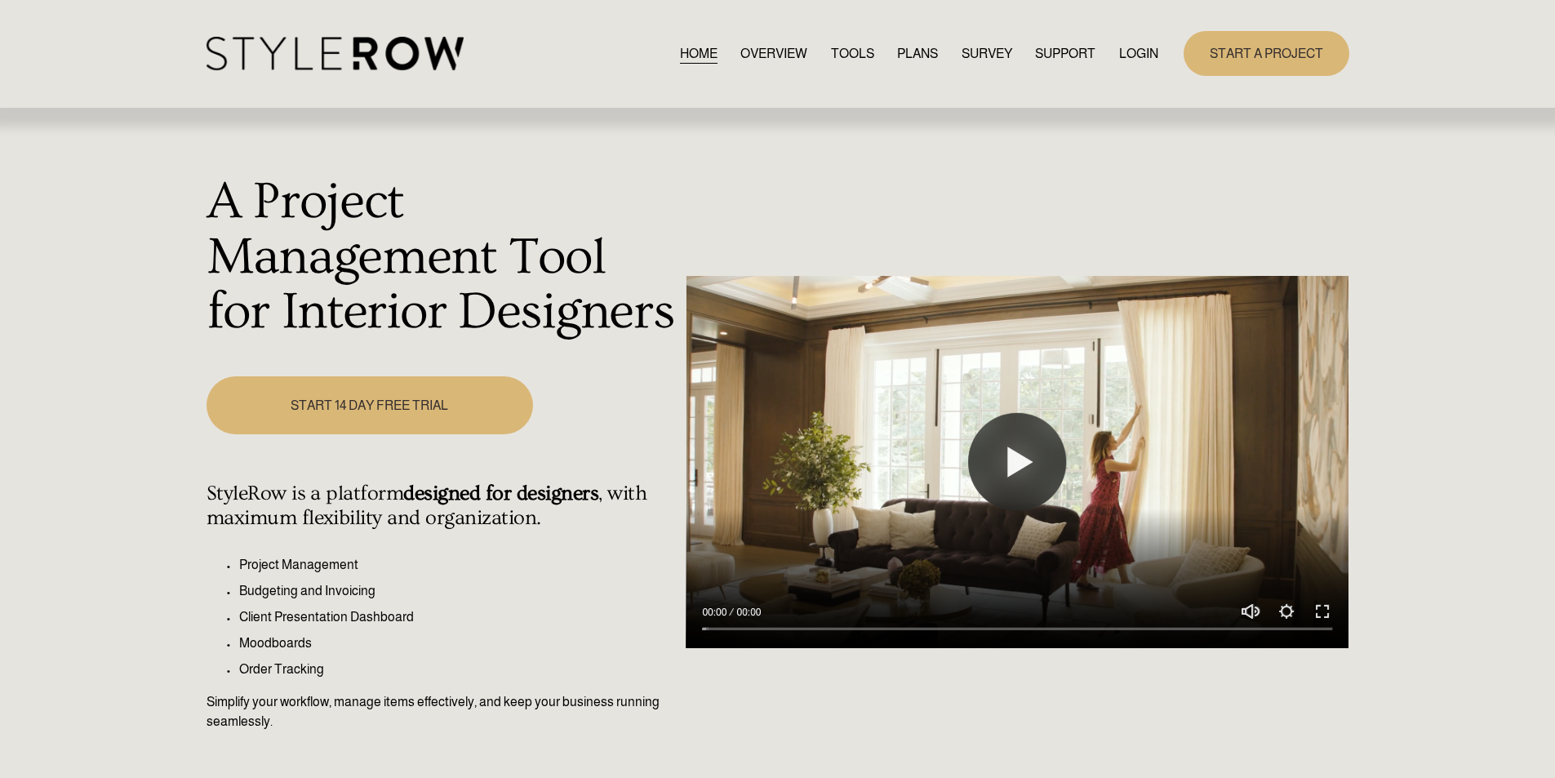  Describe the element at coordinates (748, 612) in the screenshot. I see `div: Duration` at that location.